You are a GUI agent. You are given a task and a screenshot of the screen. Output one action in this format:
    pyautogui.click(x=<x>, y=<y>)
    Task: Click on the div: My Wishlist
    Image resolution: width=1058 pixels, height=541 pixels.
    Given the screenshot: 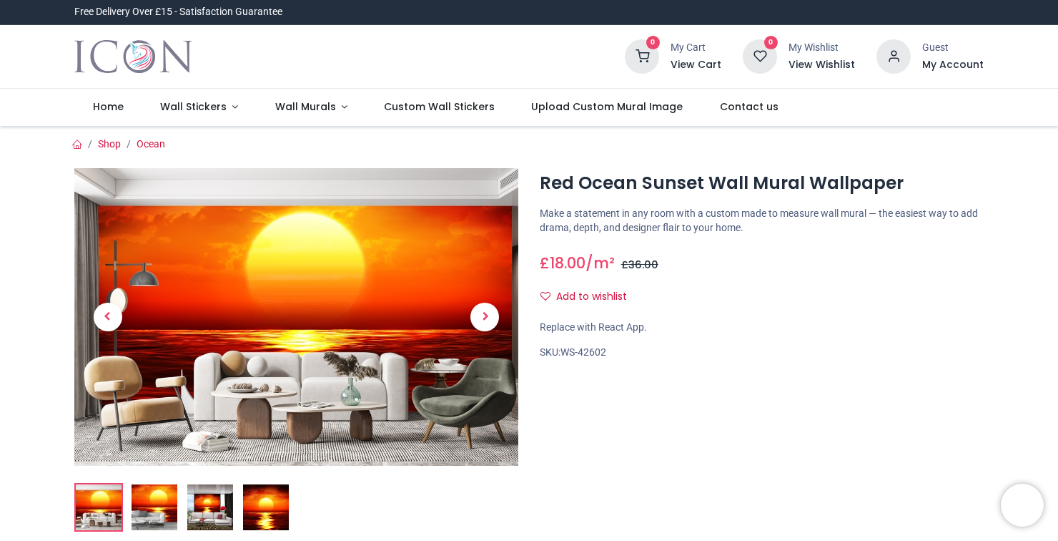 What is the action you would take?
    pyautogui.click(x=822, y=48)
    